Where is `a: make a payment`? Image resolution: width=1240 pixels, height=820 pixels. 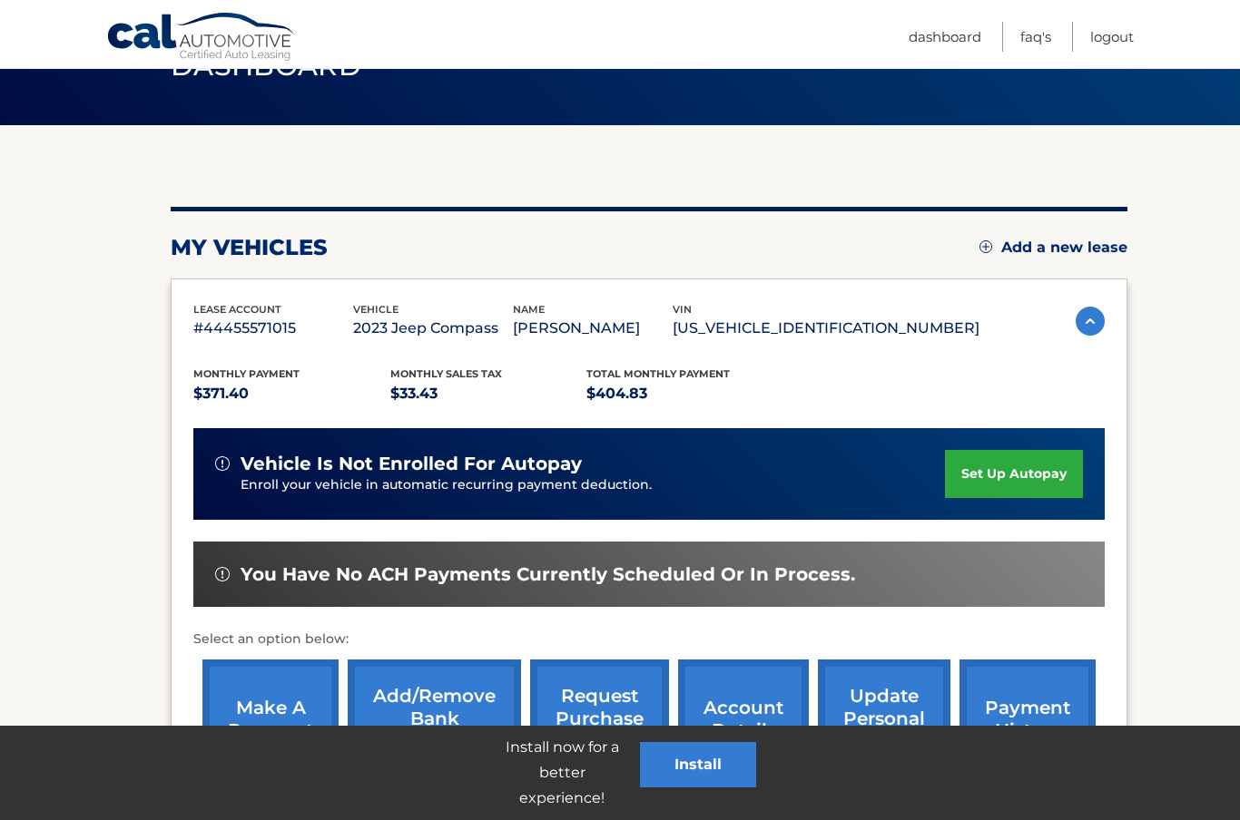
a: make a payment is located at coordinates (270, 719).